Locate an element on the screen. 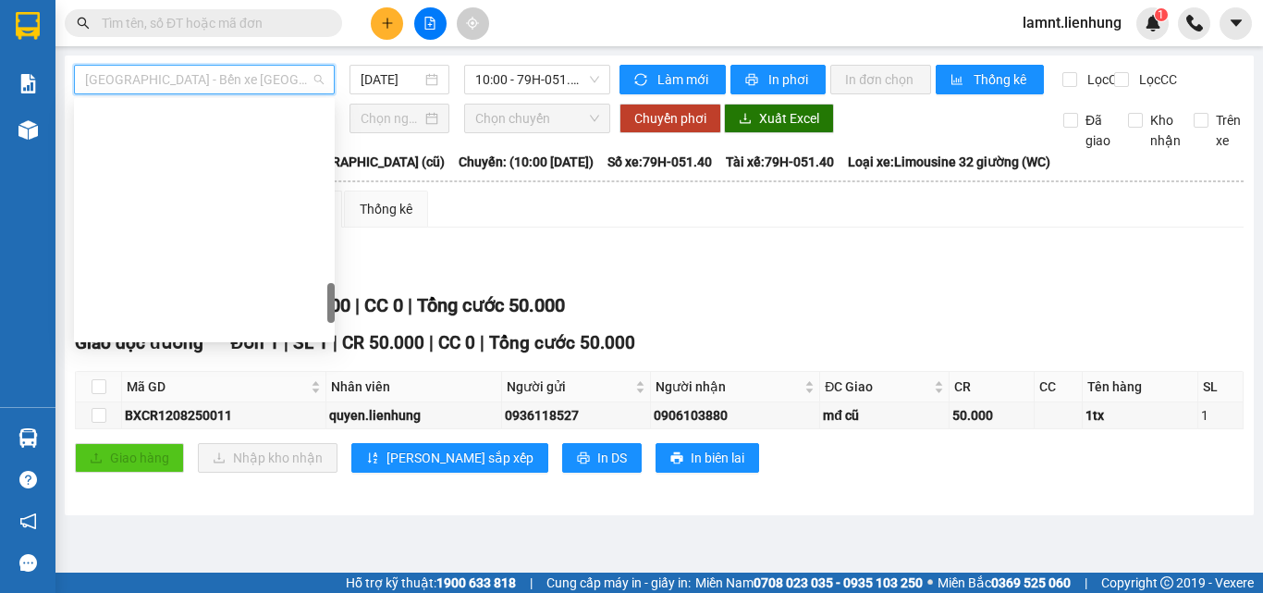 The width and height of the screenshot is (1263, 593). span: Giao dọc đường is located at coordinates (139, 342).